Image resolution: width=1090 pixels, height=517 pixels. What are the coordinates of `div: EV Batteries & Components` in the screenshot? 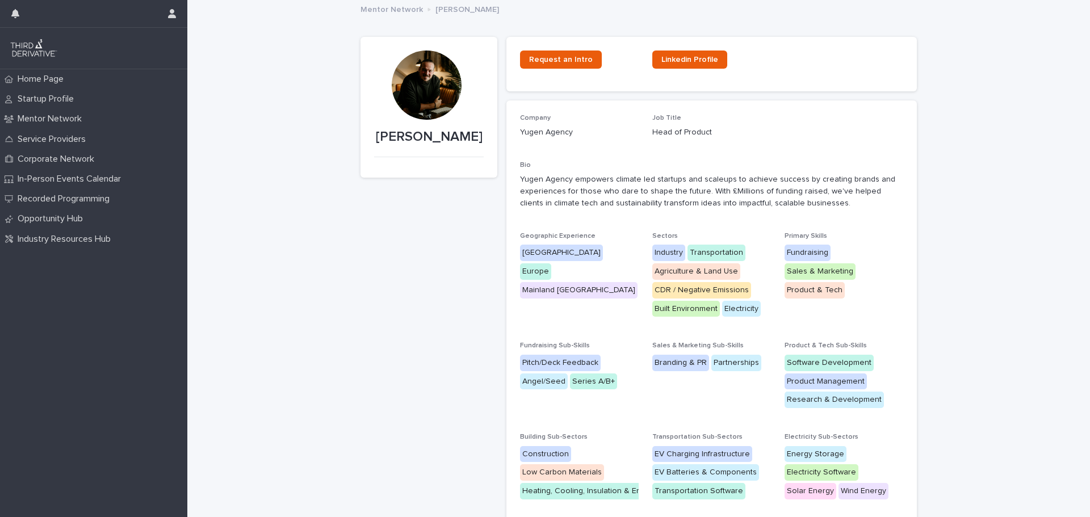 It's located at (706, 472).